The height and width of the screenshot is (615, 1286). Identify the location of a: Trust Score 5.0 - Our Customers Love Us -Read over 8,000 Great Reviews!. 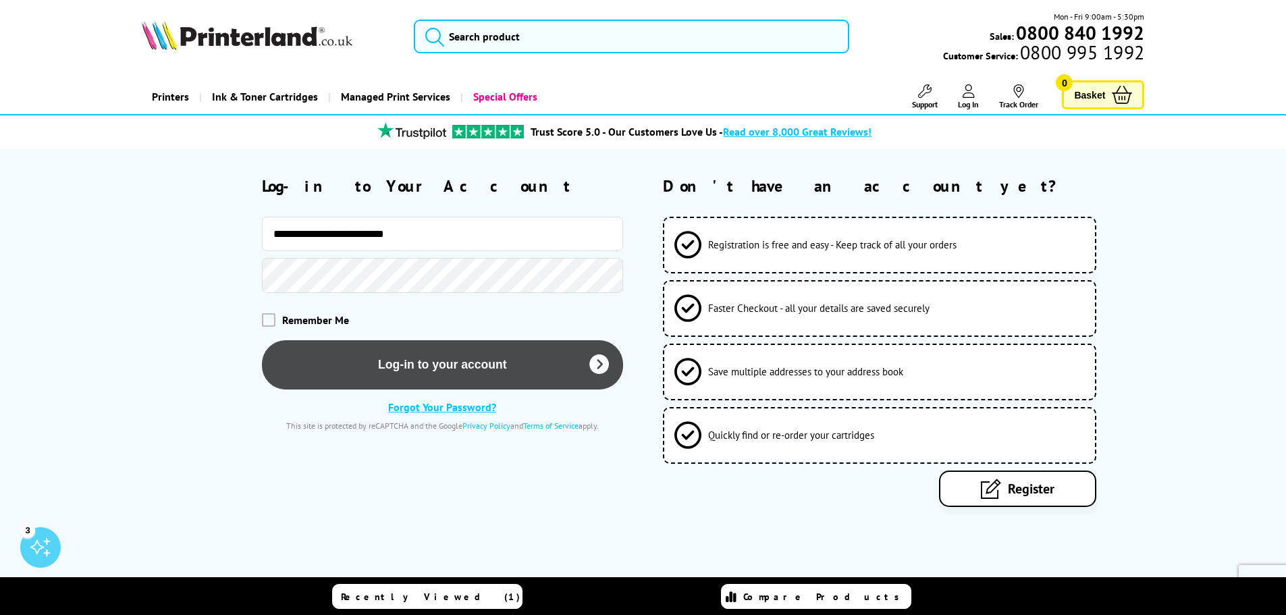
(701, 132).